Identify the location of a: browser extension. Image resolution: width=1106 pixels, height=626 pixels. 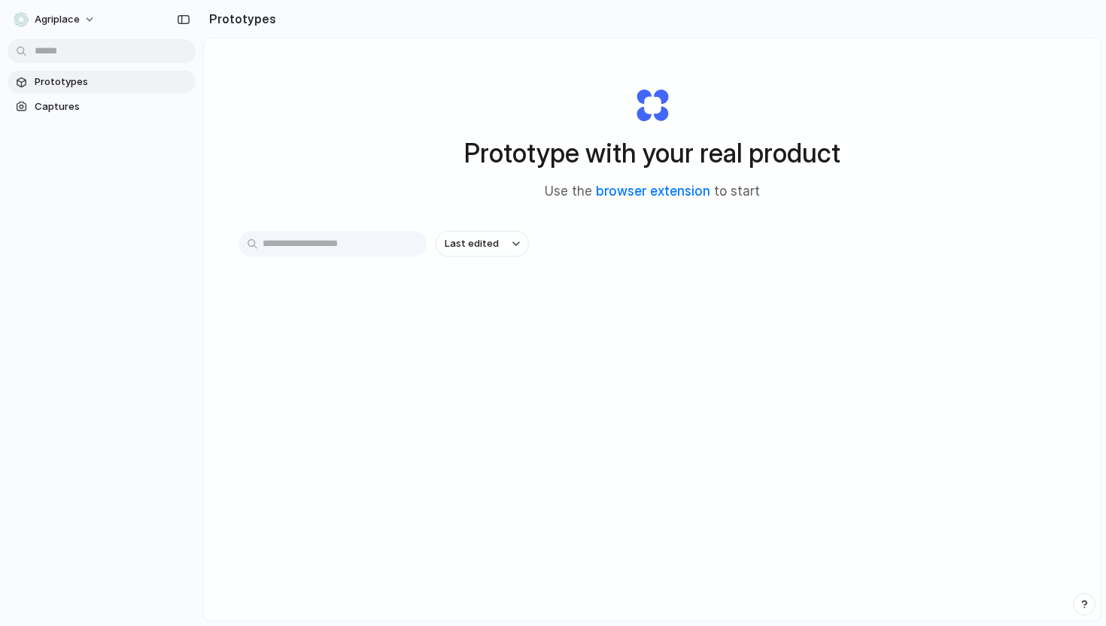
(653, 191).